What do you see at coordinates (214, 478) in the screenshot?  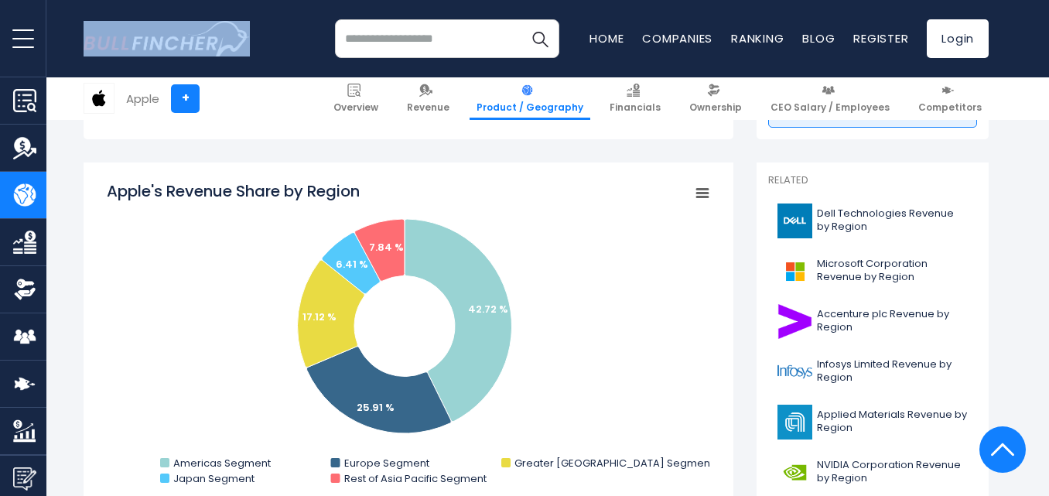 I see `text: Japan Segment` at bounding box center [214, 478].